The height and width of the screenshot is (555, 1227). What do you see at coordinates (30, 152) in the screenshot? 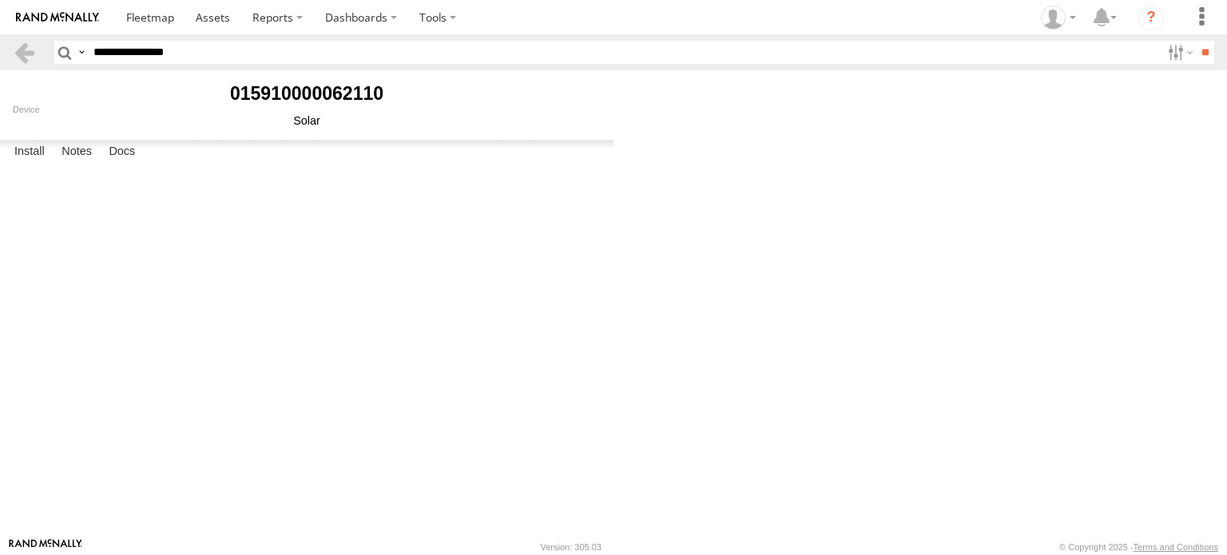
I see `label: Install` at bounding box center [30, 152].